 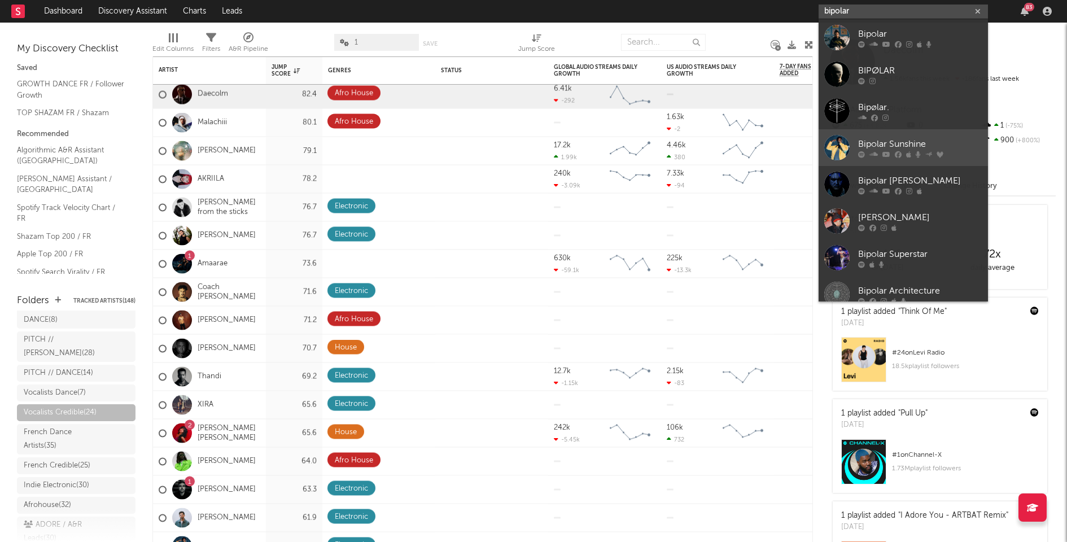 What do you see at coordinates (294, 405) in the screenshot?
I see `div: 65.6` at bounding box center [294, 405].